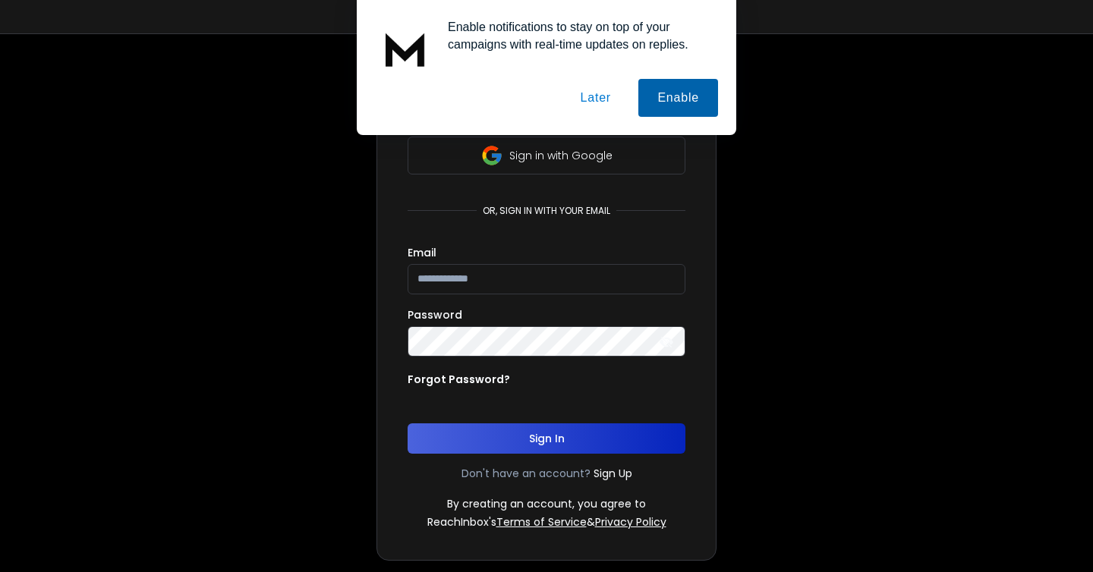  I want to click on a: Privacy Policy, so click(631, 522).